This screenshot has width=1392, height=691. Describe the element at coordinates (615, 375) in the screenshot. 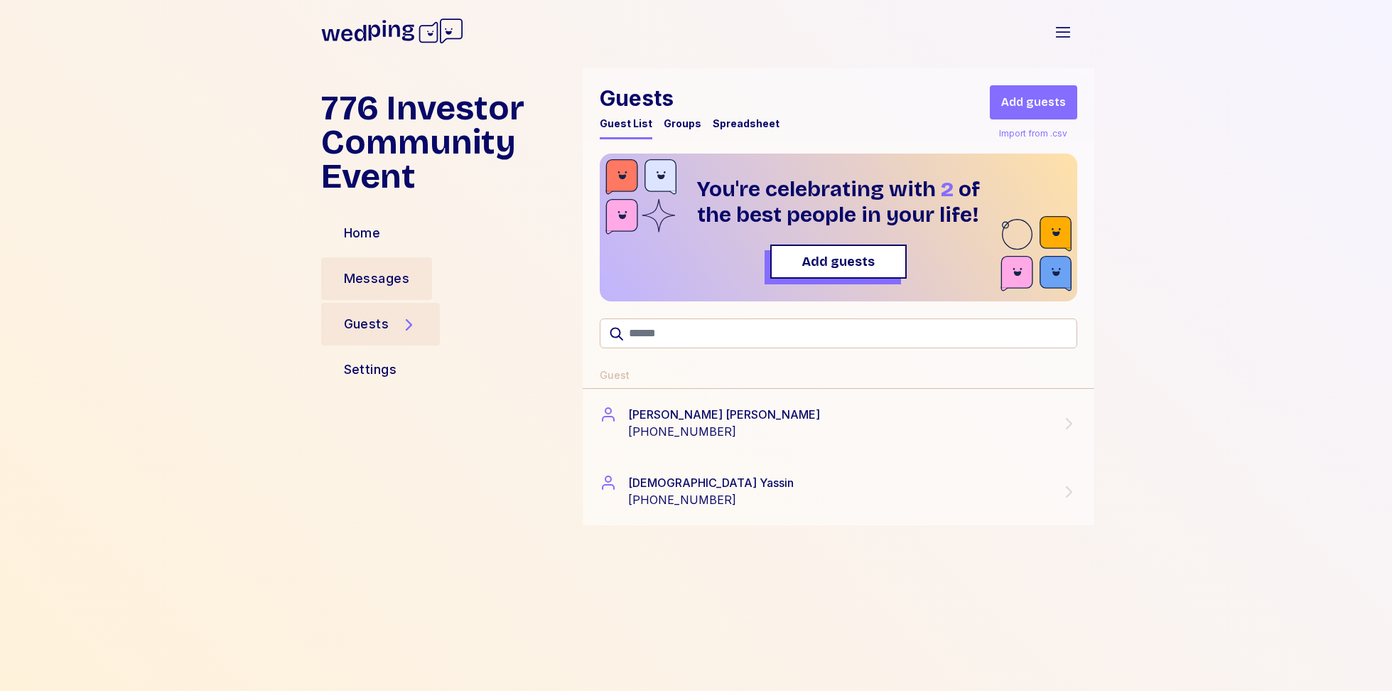

I see `div: Guest` at that location.